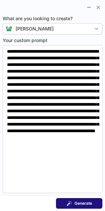 The height and width of the screenshot is (211, 105). What do you see at coordinates (53, 119) in the screenshot?
I see `textarea: Your custom prompt` at bounding box center [53, 119].